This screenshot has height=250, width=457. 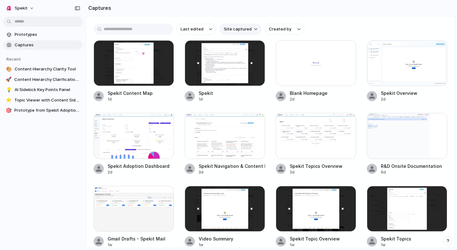 I want to click on div: Spekit Topics Overview, so click(x=316, y=166).